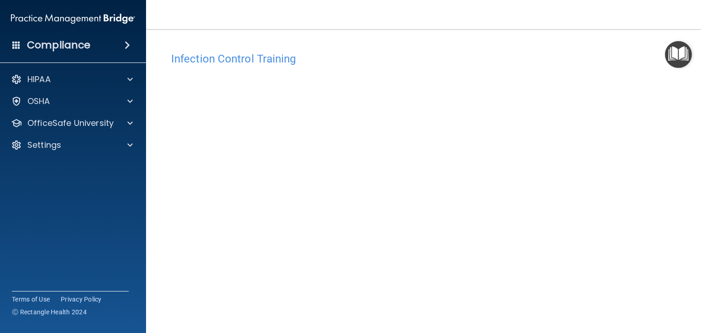  I want to click on img: PMB logo, so click(73, 19).